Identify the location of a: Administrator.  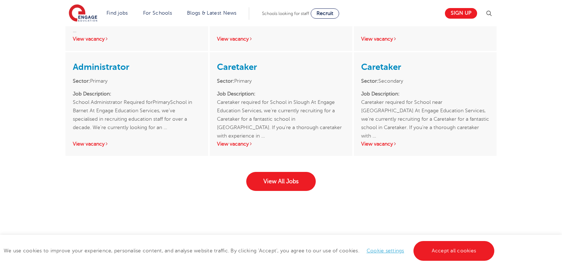
(101, 67).